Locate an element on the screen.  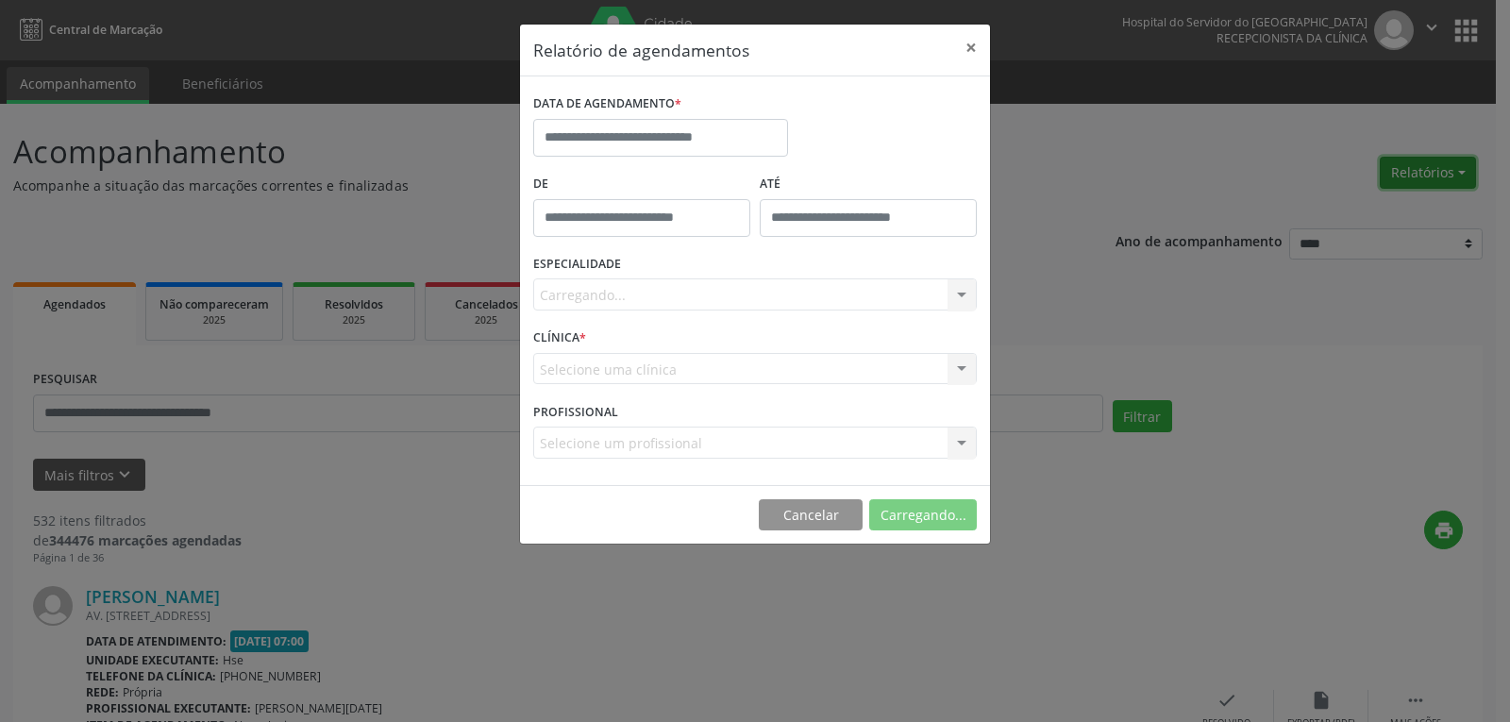
label: ESPECIALIDADE is located at coordinates (577, 264).